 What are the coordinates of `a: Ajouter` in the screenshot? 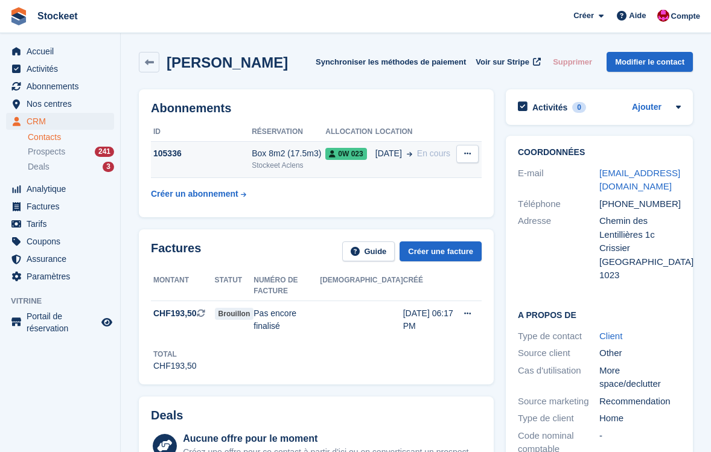 It's located at (647, 107).